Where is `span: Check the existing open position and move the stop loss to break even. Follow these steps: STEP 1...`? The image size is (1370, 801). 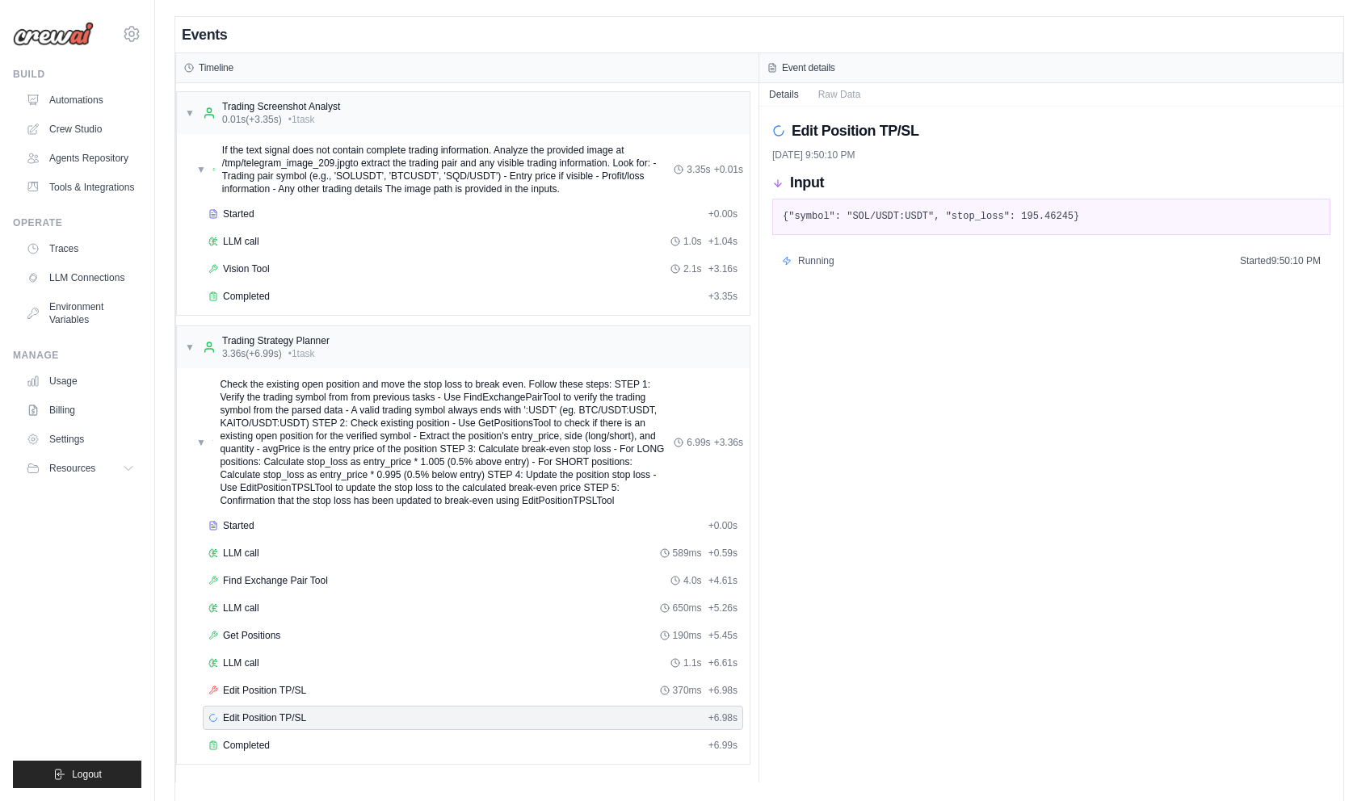 span: Check the existing open position and move the stop loss to break even. Follow these steps: STEP 1... is located at coordinates (447, 443).